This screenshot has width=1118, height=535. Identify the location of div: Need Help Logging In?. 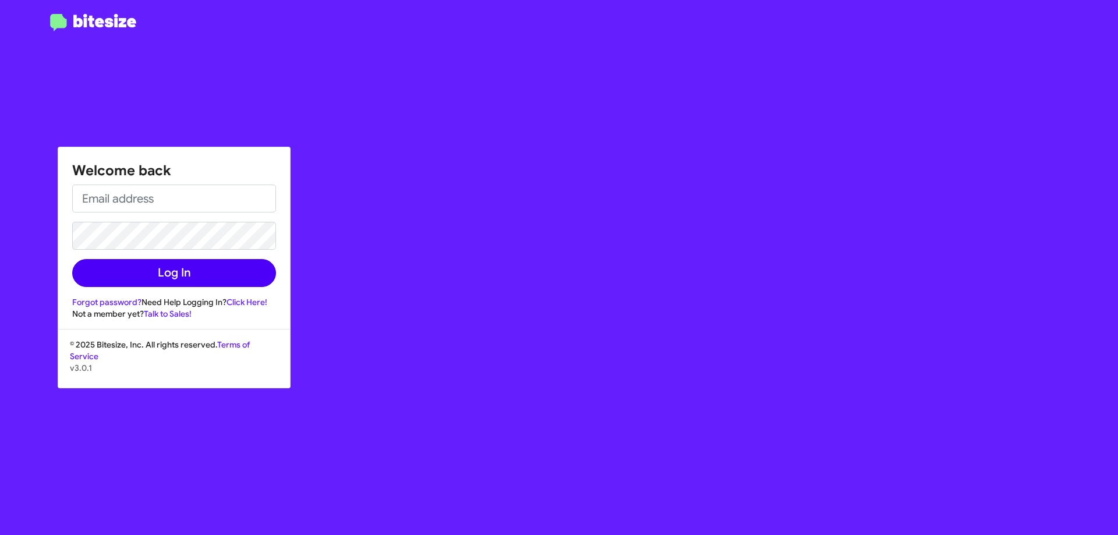
(174, 302).